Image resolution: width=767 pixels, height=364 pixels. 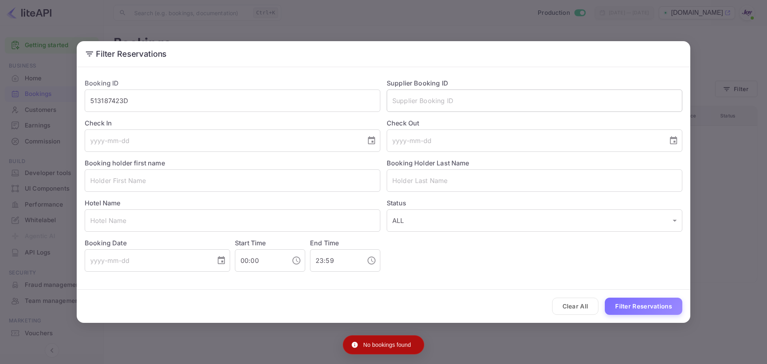 What do you see at coordinates (296, 260) in the screenshot?
I see `button: Choose time, selected time is 12:00 AM` at bounding box center [296, 260].